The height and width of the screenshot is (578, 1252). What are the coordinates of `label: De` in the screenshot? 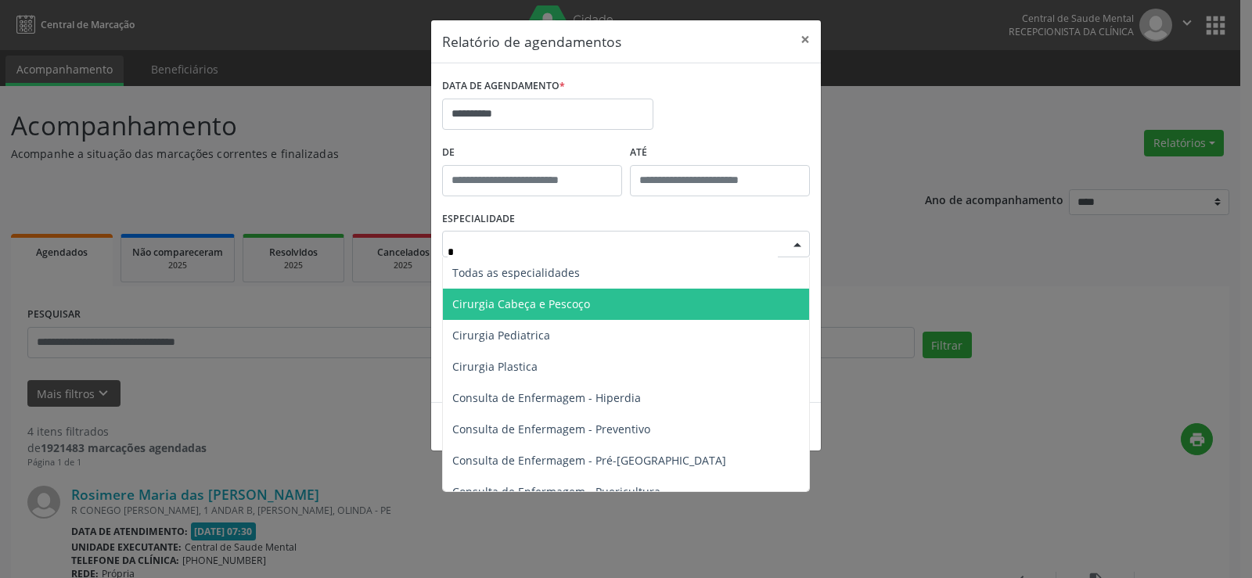 It's located at (532, 153).